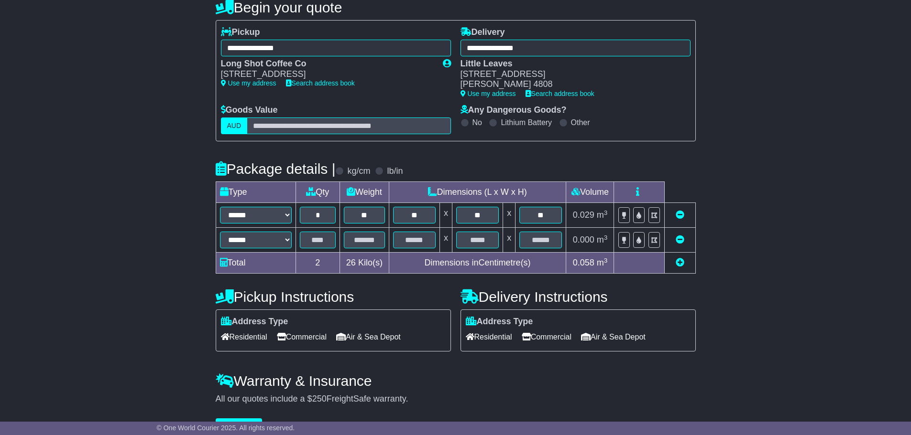 The image size is (911, 435). What do you see at coordinates (680, 263) in the screenshot?
I see `a: Add new item` at bounding box center [680, 263].